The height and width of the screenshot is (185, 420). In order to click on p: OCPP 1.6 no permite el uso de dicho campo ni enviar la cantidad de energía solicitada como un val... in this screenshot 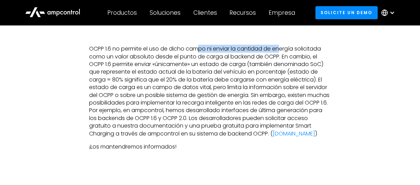, I will do `click(210, 91)`.